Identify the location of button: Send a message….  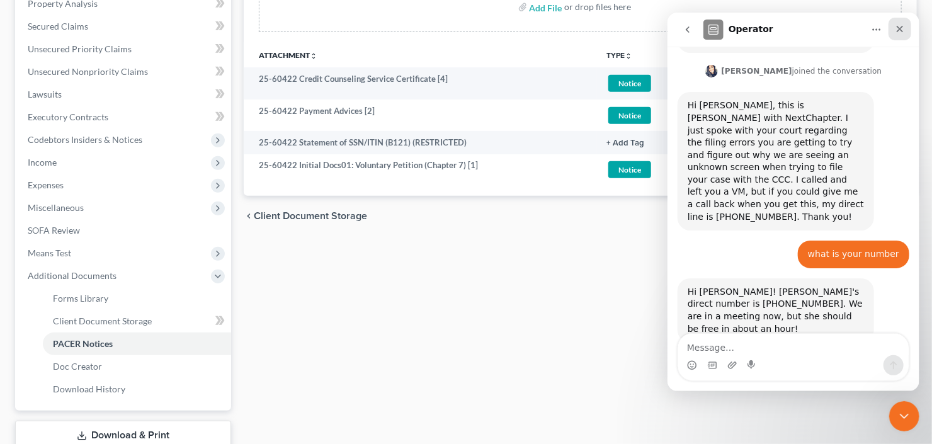
(226, 353).